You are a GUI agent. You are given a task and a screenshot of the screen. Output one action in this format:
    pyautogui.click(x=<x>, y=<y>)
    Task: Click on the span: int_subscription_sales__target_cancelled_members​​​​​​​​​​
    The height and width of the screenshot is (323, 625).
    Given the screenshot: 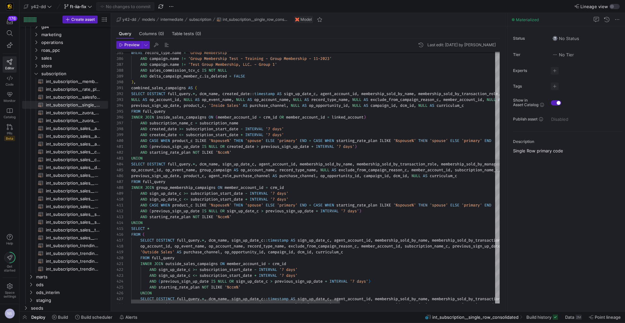 What is the action you would take?
    pyautogui.click(x=73, y=230)
    